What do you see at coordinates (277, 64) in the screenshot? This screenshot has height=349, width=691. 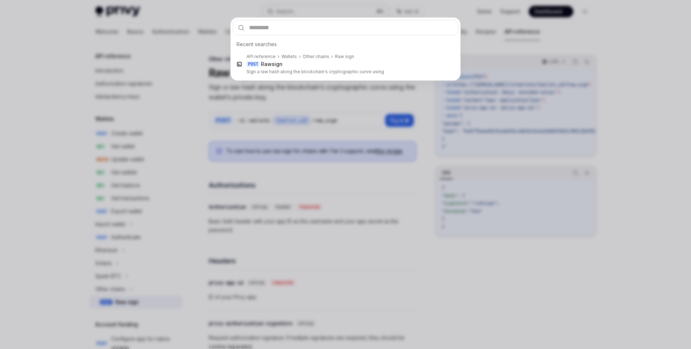 I see `b: sign` at bounding box center [277, 64].